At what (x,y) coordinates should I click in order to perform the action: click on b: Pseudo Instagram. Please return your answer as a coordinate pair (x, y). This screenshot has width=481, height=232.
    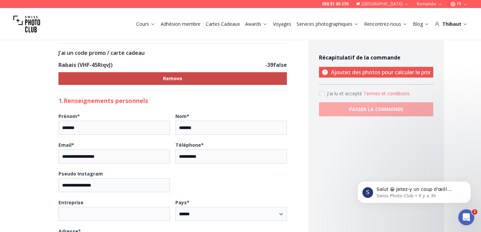
    Looking at the image, I should click on (80, 173).